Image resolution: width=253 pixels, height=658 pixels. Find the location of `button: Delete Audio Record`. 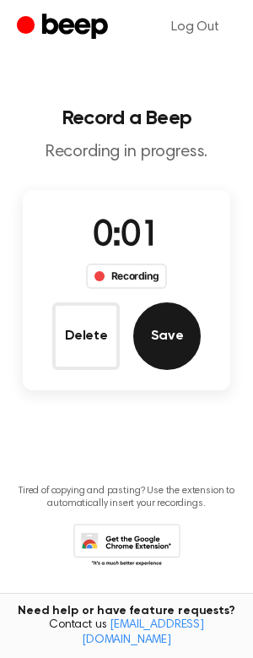

button: Delete Audio Record is located at coordinates (86, 336).